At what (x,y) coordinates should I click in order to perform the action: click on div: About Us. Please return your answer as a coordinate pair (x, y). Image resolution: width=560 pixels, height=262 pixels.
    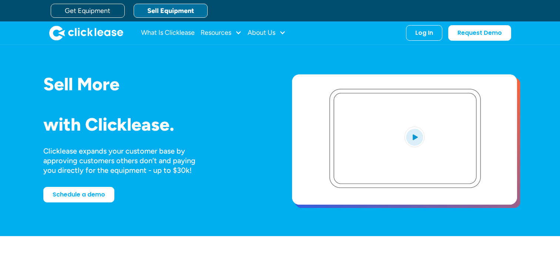
    Looking at the image, I should click on (266, 33).